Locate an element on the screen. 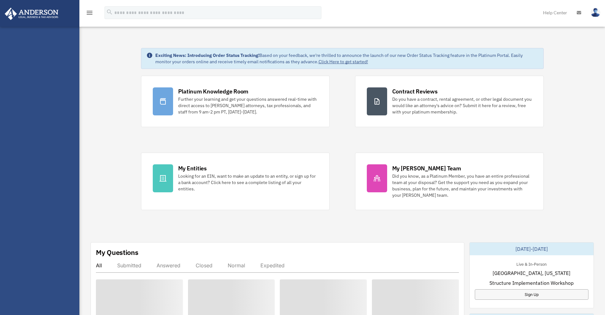  div: Answered is located at coordinates (168, 265).